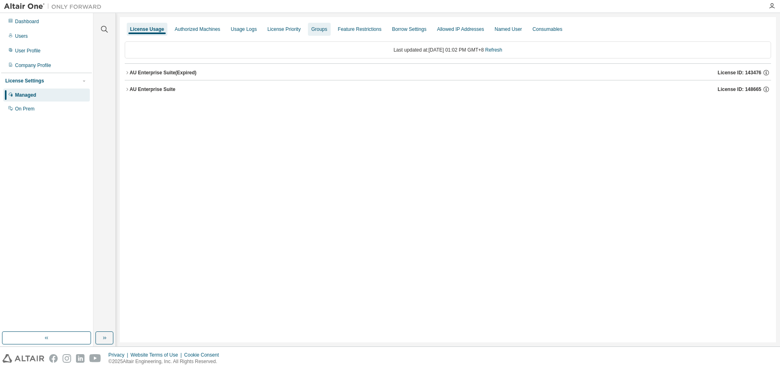  Describe the element at coordinates (26, 95) in the screenshot. I see `div: Managed` at that location.